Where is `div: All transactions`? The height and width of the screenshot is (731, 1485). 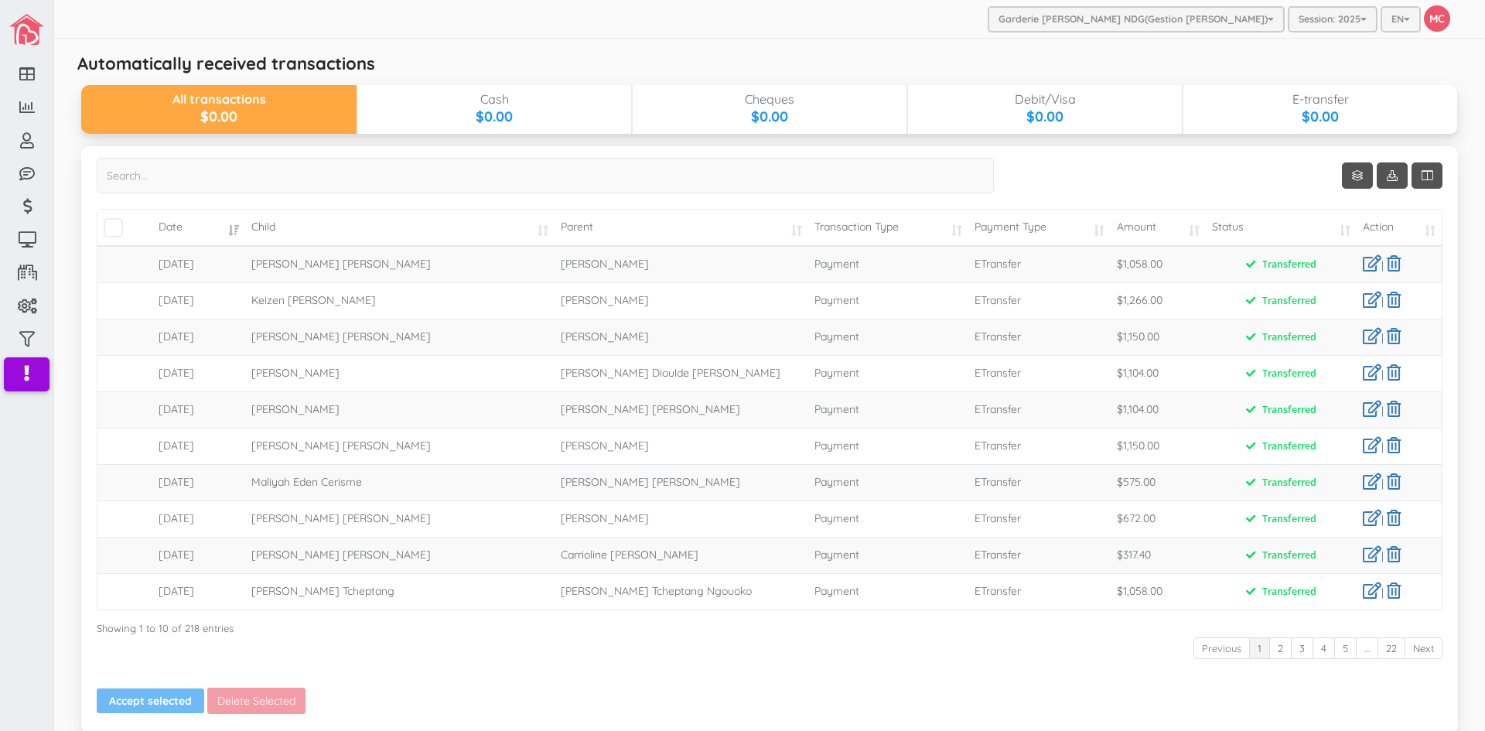
div: All transactions is located at coordinates (219, 100).